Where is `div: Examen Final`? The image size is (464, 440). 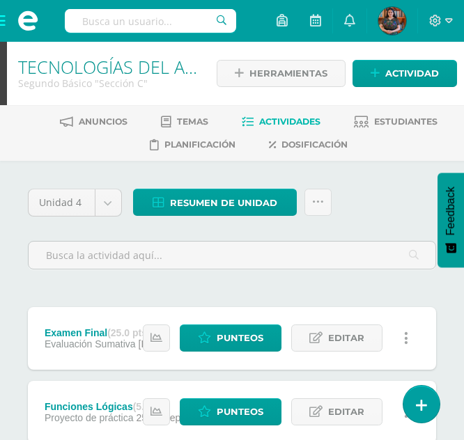 div: Examen Final is located at coordinates (107, 333).